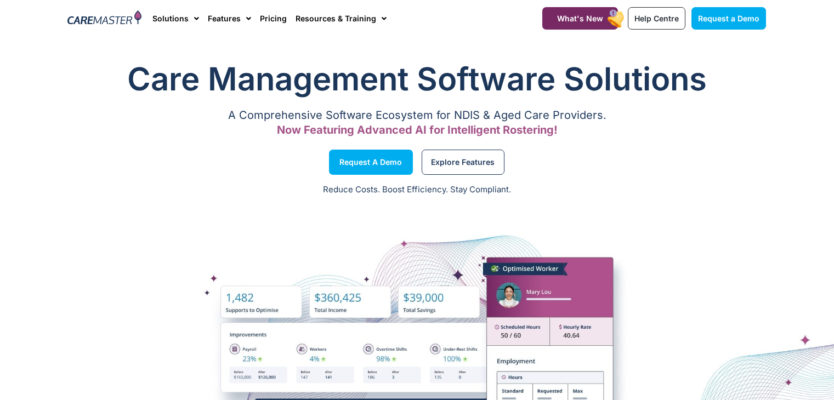 The image size is (834, 400). I want to click on a: What's New, so click(580, 18).